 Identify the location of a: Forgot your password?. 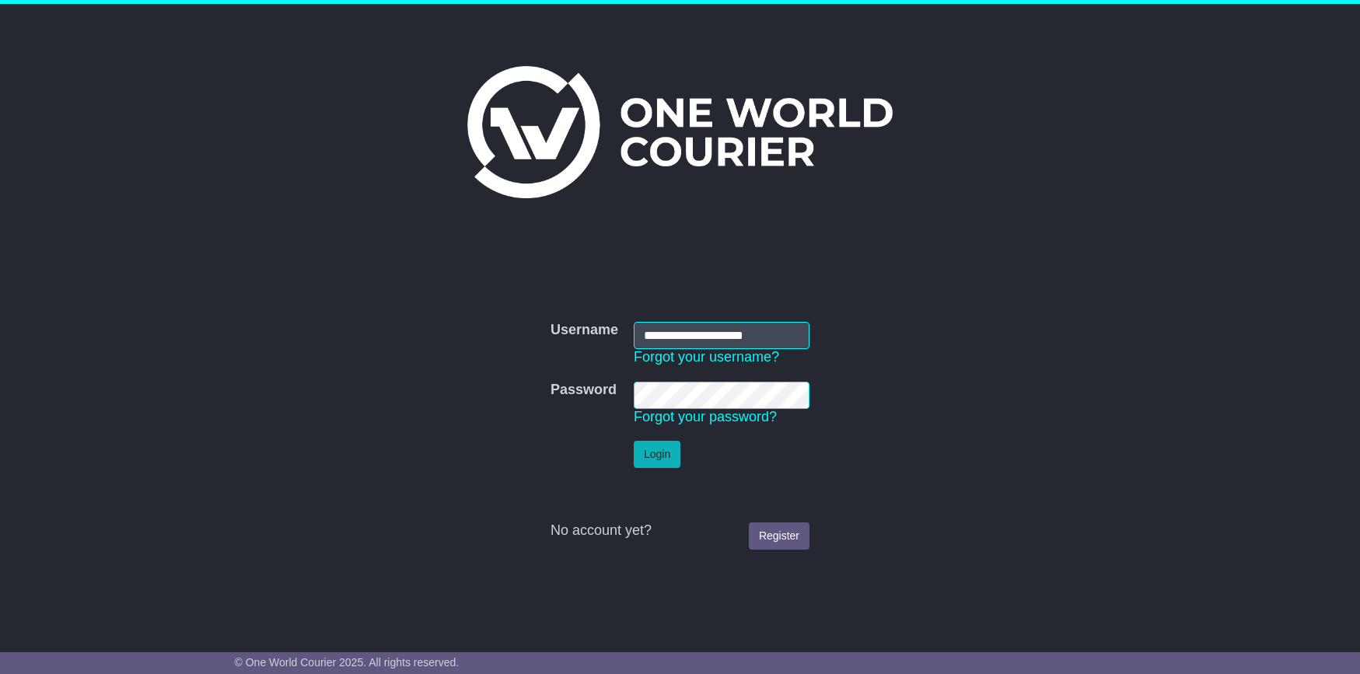
(705, 417).